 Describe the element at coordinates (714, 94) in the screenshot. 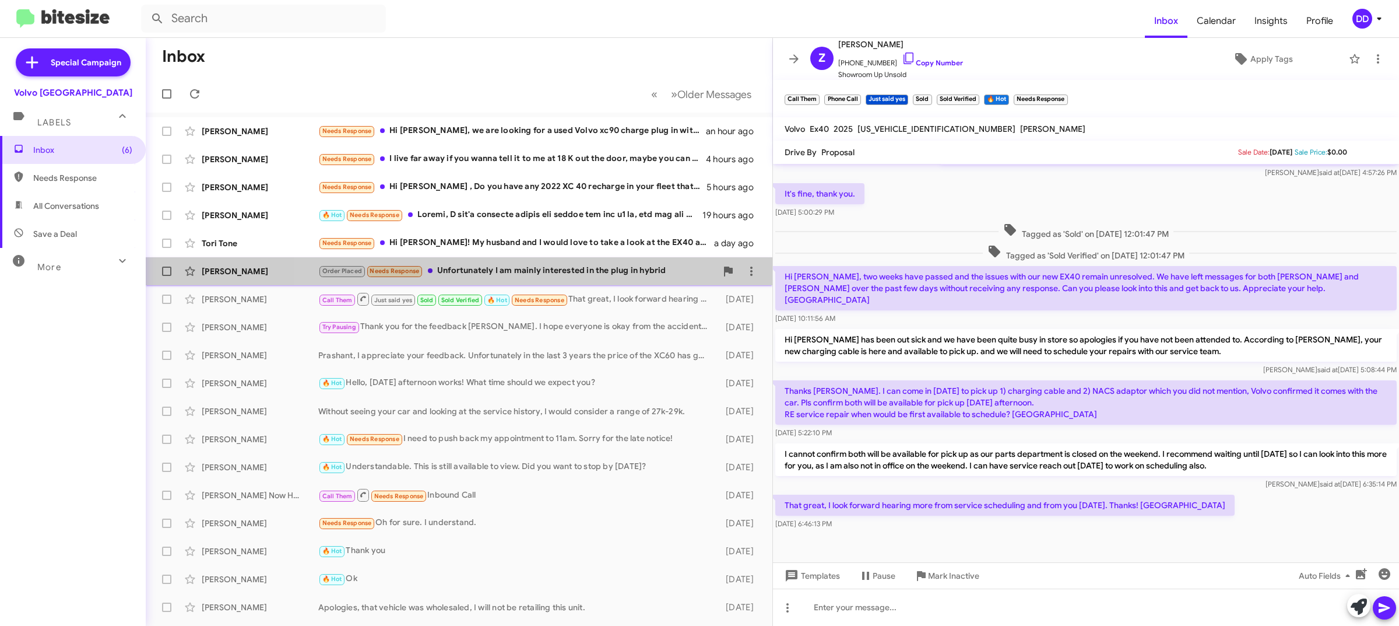

I see `span: Older Messages` at that location.